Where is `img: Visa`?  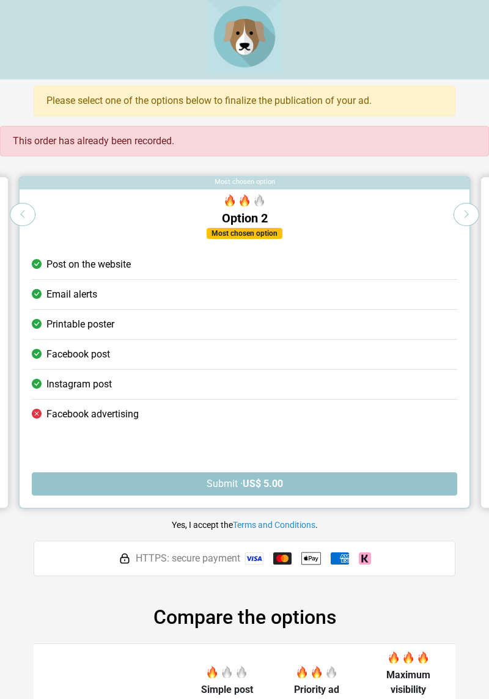 img: Visa is located at coordinates (254, 559).